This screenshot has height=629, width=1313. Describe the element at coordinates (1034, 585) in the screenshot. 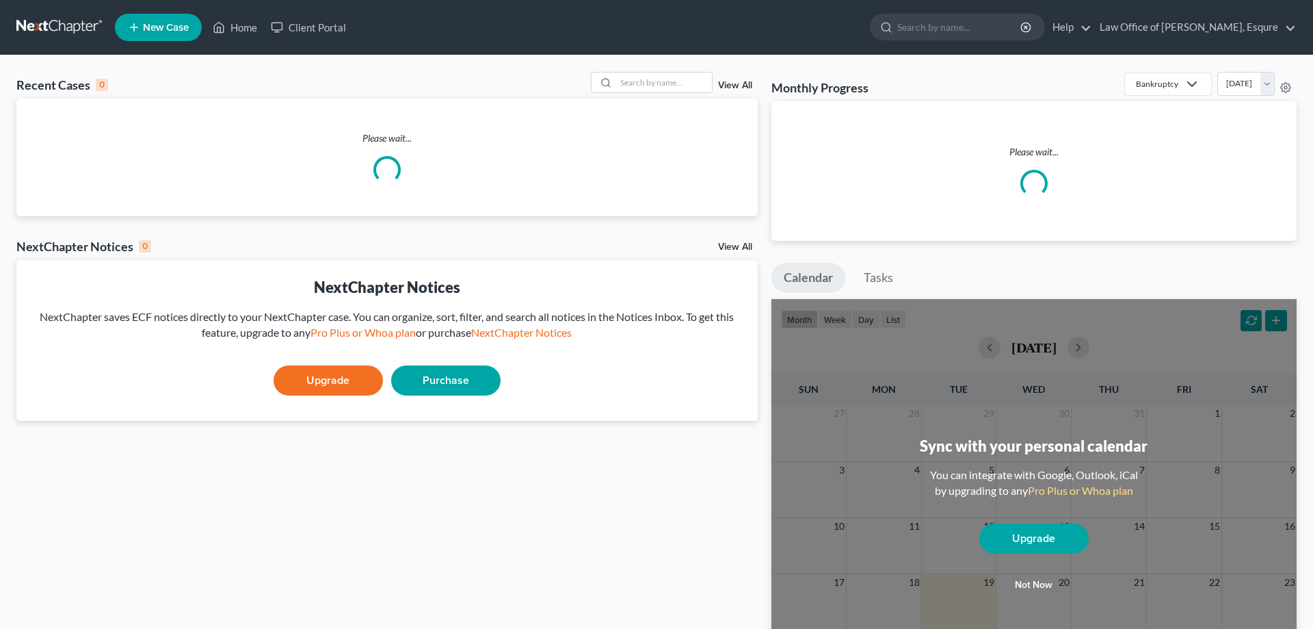

I see `button: Not now` at that location.